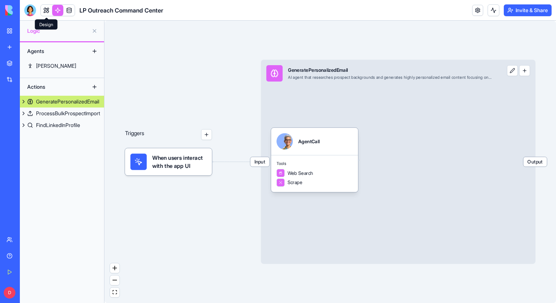 The width and height of the screenshot is (556, 303). What do you see at coordinates (115, 292) in the screenshot?
I see `button: fit view` at bounding box center [115, 292].